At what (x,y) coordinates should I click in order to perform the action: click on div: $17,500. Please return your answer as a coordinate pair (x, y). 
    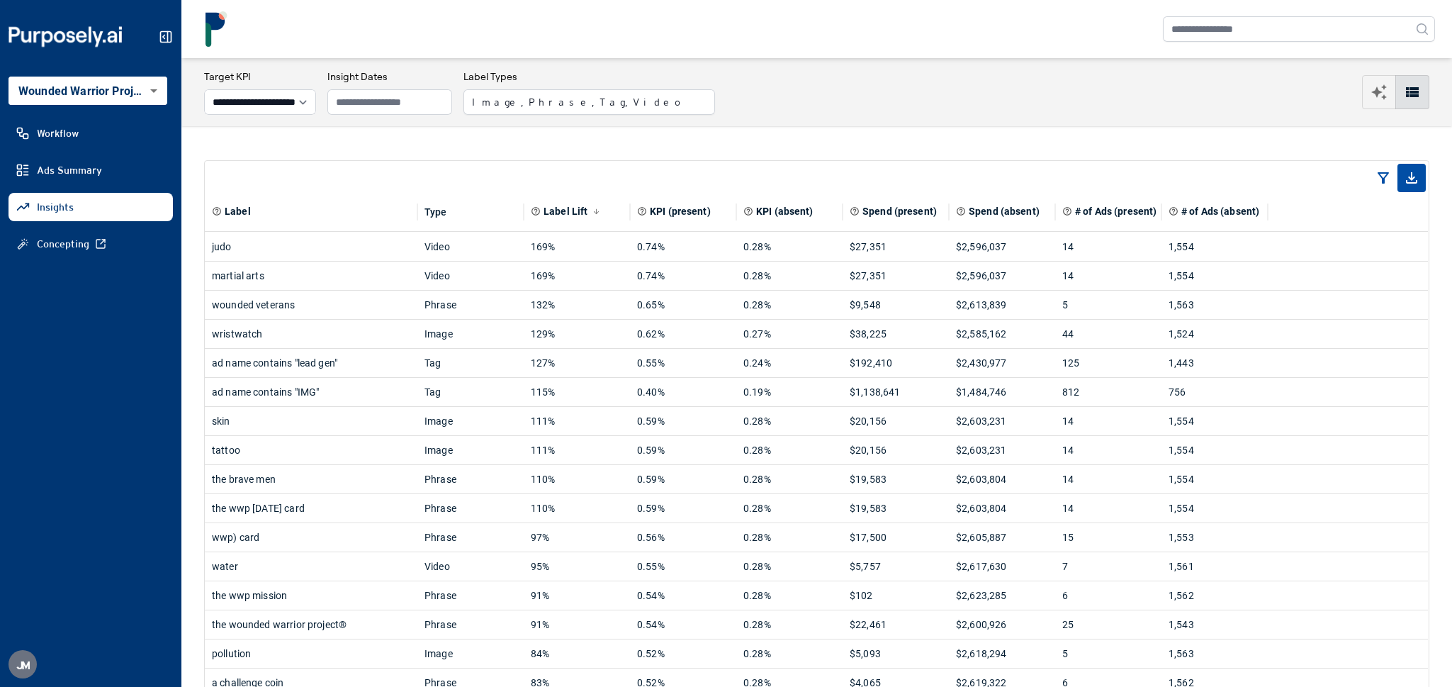
    Looking at the image, I should click on (896, 537).